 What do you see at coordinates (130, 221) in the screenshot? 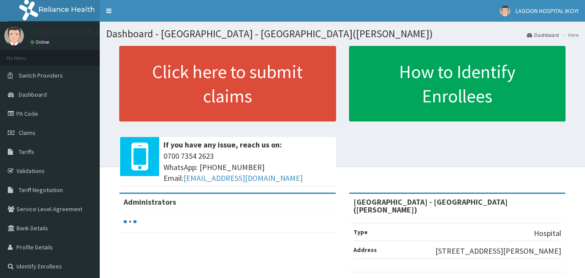
I see `svg: audio-loading` at bounding box center [130, 221].